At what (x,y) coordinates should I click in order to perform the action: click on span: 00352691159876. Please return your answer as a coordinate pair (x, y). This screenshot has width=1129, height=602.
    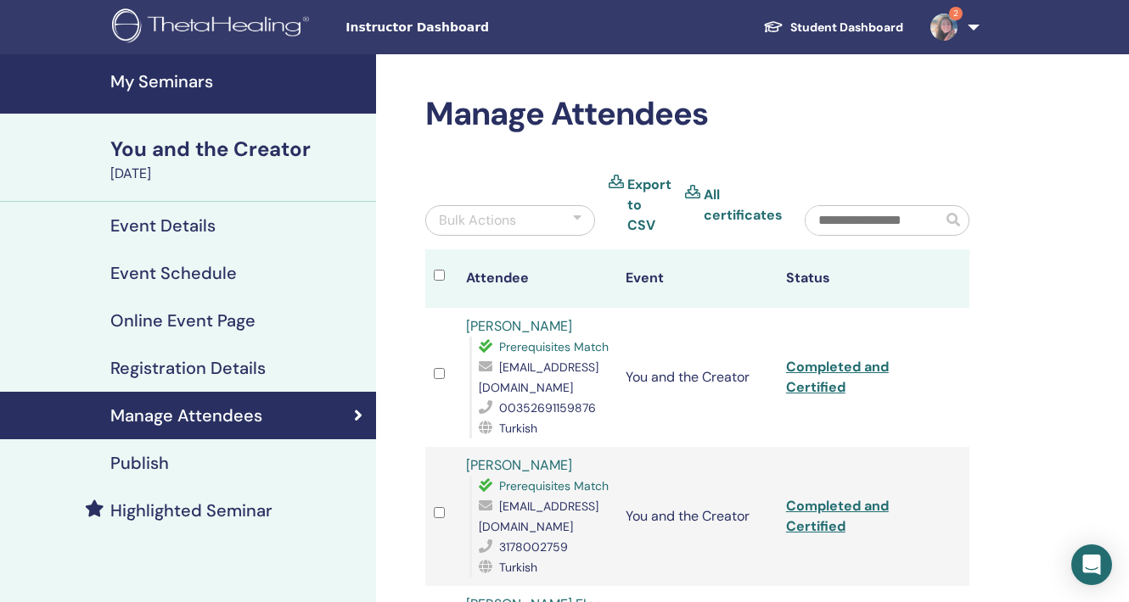
    Looking at the image, I should click on (547, 408).